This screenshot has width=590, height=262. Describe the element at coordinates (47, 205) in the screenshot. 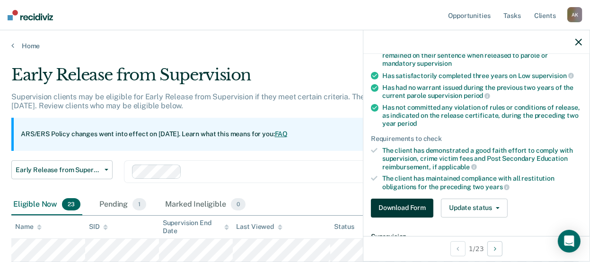

I see `div: Eligible Now` at that location.